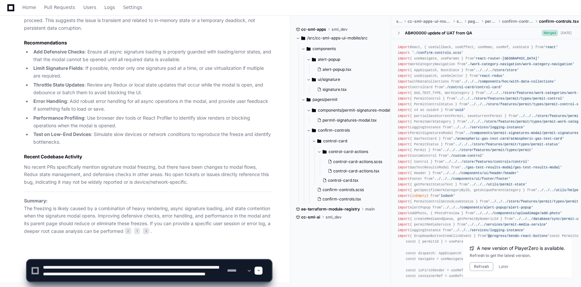 This screenshot has width=581, height=287. What do you see at coordinates (152, 122) in the screenshot?
I see `li: : Use browser dev tools or React Profiler to identify slow renders or blocking operations when th...` at bounding box center [152, 122].